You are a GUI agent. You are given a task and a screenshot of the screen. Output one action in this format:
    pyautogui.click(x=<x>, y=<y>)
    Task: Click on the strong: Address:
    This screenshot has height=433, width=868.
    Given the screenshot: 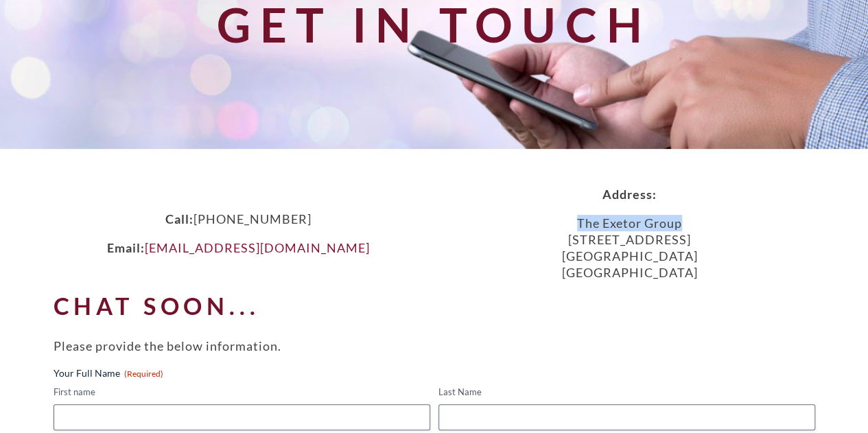 What is the action you would take?
    pyautogui.click(x=629, y=194)
    